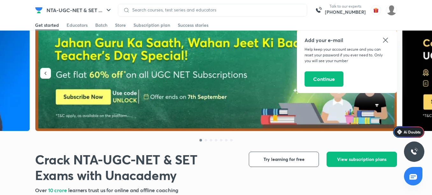 This screenshot has width=432, height=195. What do you see at coordinates (137, 167) in the screenshot?
I see `h1: Crack NTA-UGC-NET & SET Exams with Unacademy` at bounding box center [137, 167].